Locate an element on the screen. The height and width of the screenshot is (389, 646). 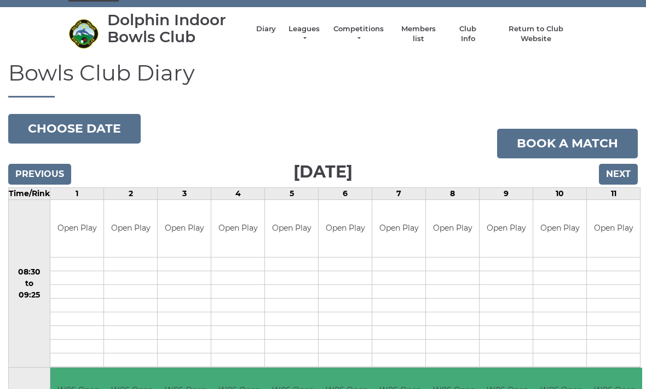
td: 7 is located at coordinates (399, 193).